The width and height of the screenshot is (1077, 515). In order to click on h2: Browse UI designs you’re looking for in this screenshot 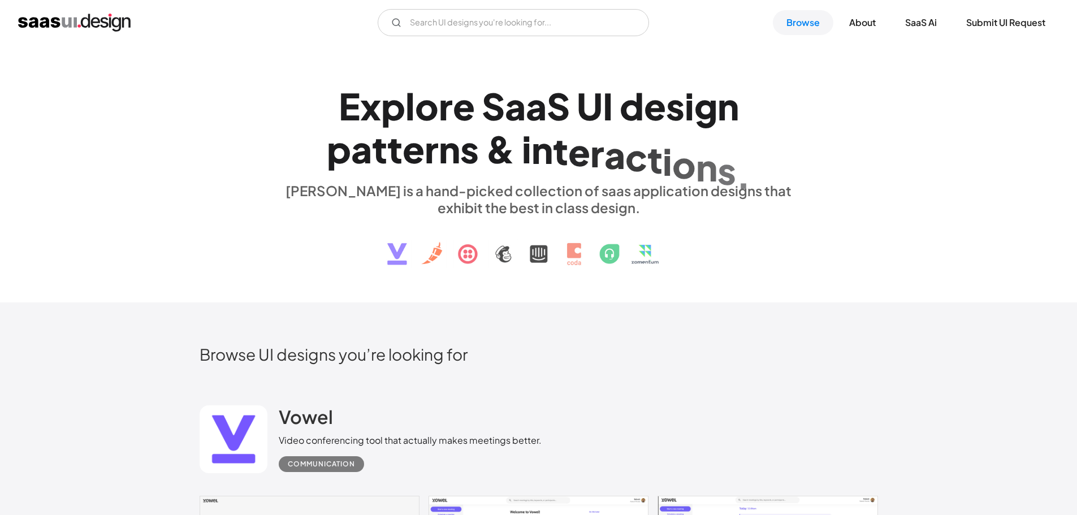, I will do `click(539, 354)`.